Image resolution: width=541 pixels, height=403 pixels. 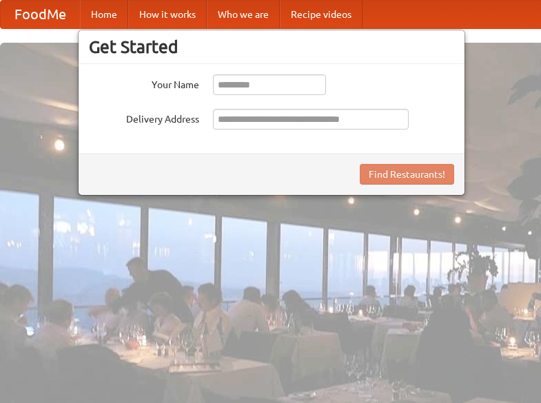 I want to click on a: Who we are, so click(x=243, y=14).